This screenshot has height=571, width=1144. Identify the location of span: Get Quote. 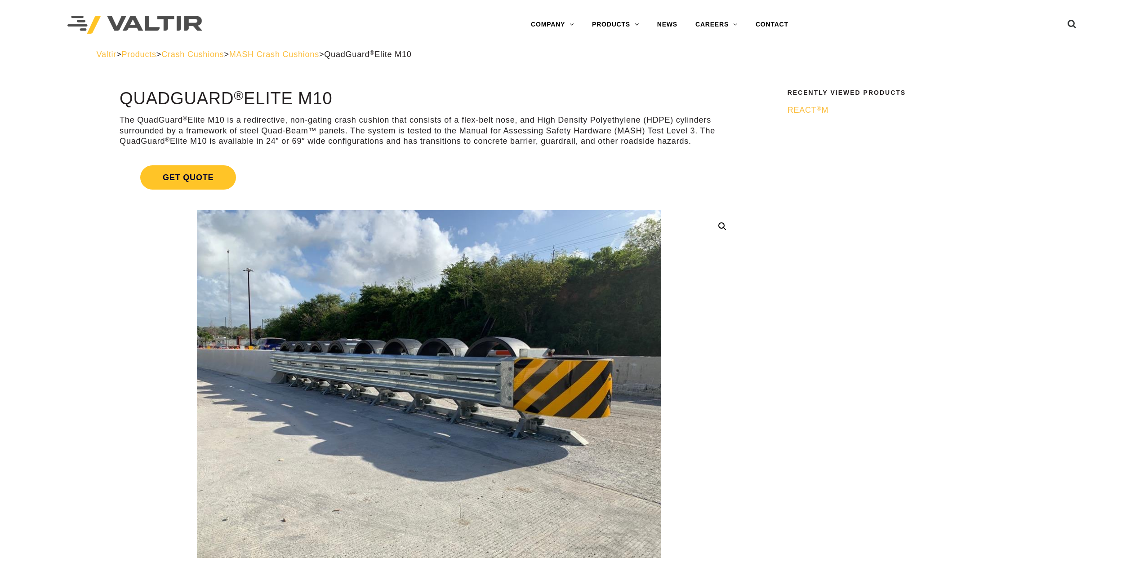
(188, 178).